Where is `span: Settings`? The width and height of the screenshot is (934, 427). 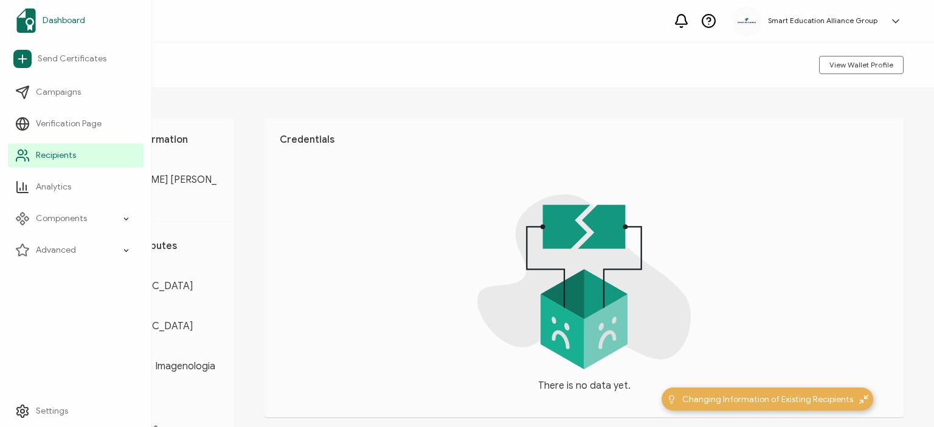
span: Settings is located at coordinates (52, 412).